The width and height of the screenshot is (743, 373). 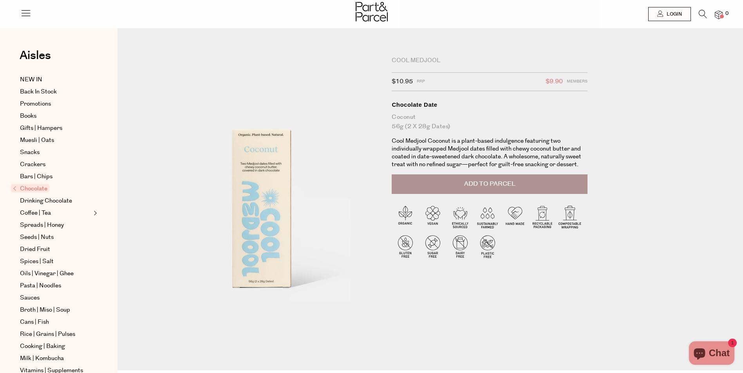 I want to click on a: Oils | Vinegar | Ghee, so click(x=56, y=274).